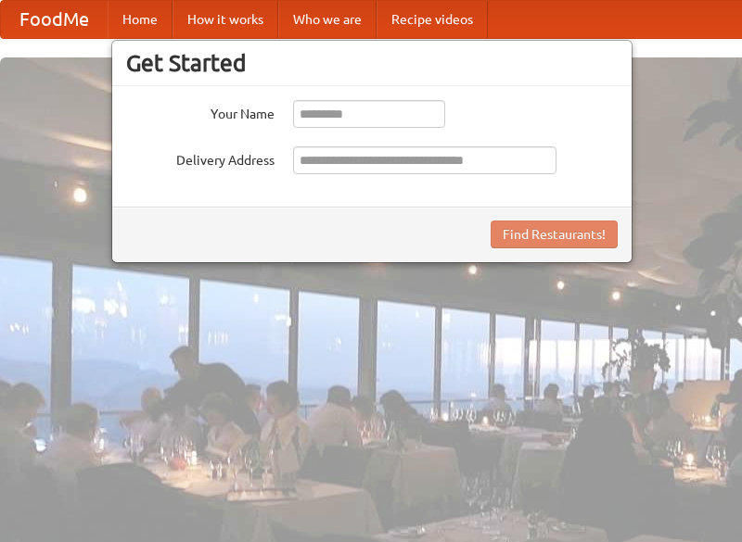  I want to click on button: Find Restaurants!, so click(553, 235).